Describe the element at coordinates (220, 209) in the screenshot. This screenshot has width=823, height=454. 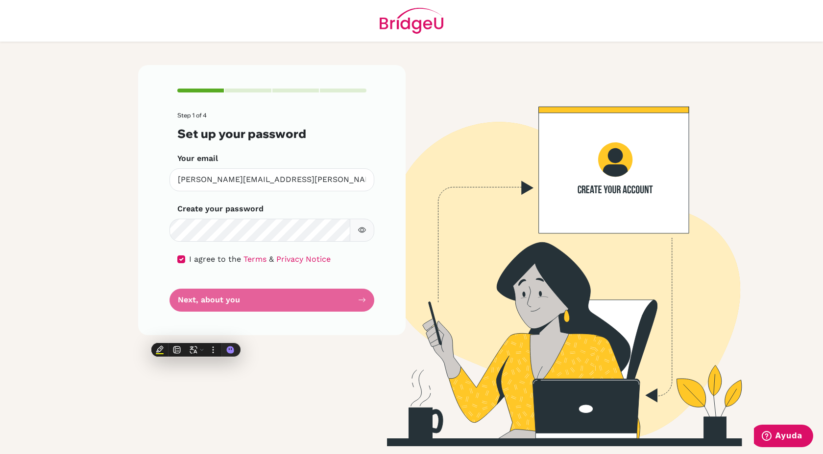
I see `label: Create your password` at that location.